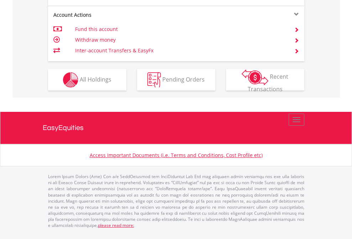 The width and height of the screenshot is (352, 239). What do you see at coordinates (265, 80) in the screenshot?
I see `button: Recent Transactions` at bounding box center [265, 80].